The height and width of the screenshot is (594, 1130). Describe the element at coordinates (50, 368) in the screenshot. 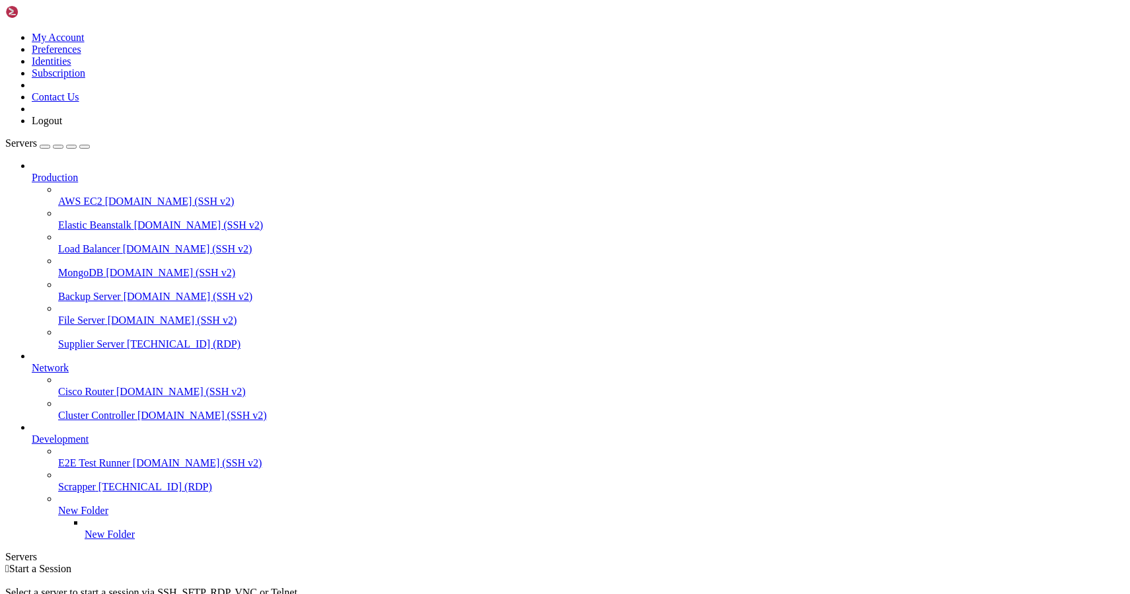

I see `span: Network` at that location.